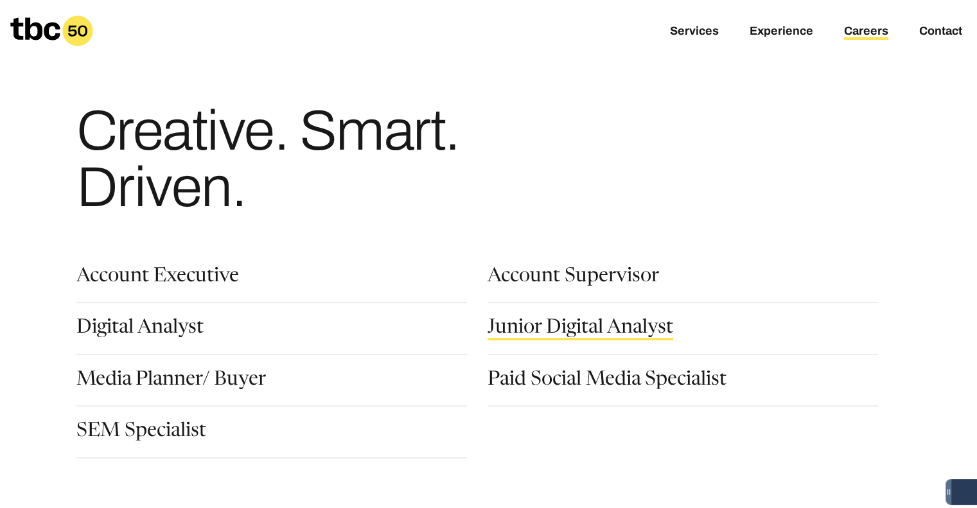  What do you see at coordinates (607, 382) in the screenshot?
I see `a: Paid Social Media Specialist` at bounding box center [607, 382].